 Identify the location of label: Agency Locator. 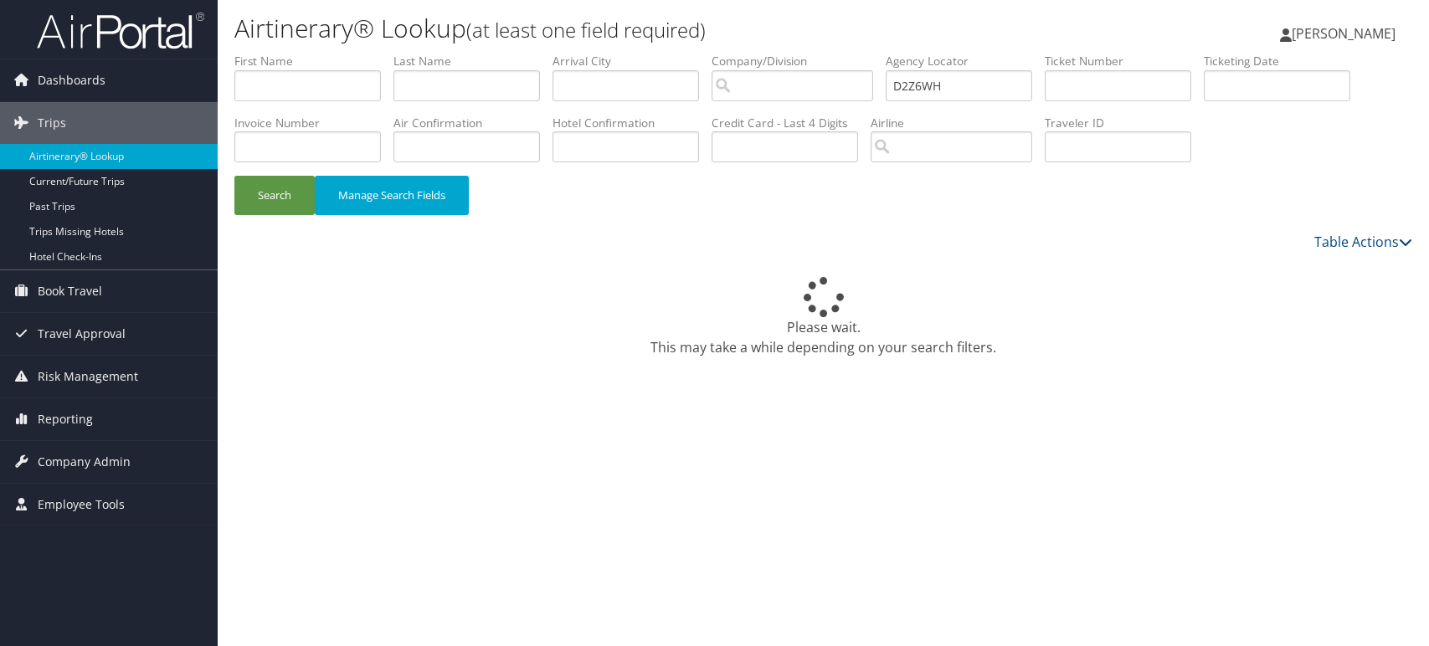
(965, 61).